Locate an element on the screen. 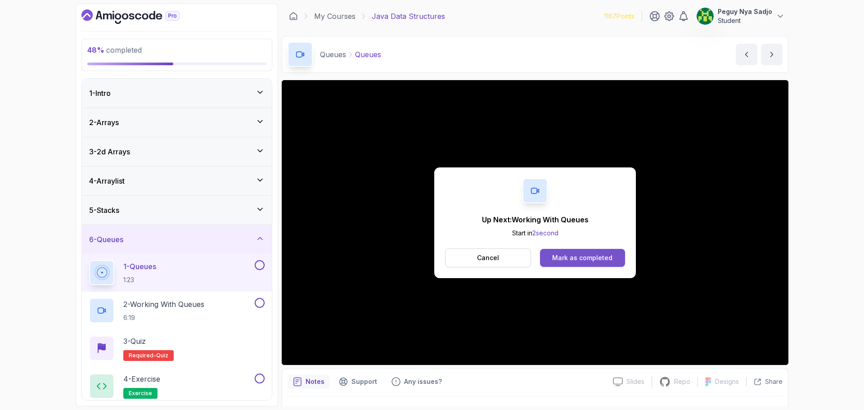  p: Any issues? is located at coordinates (423, 381).